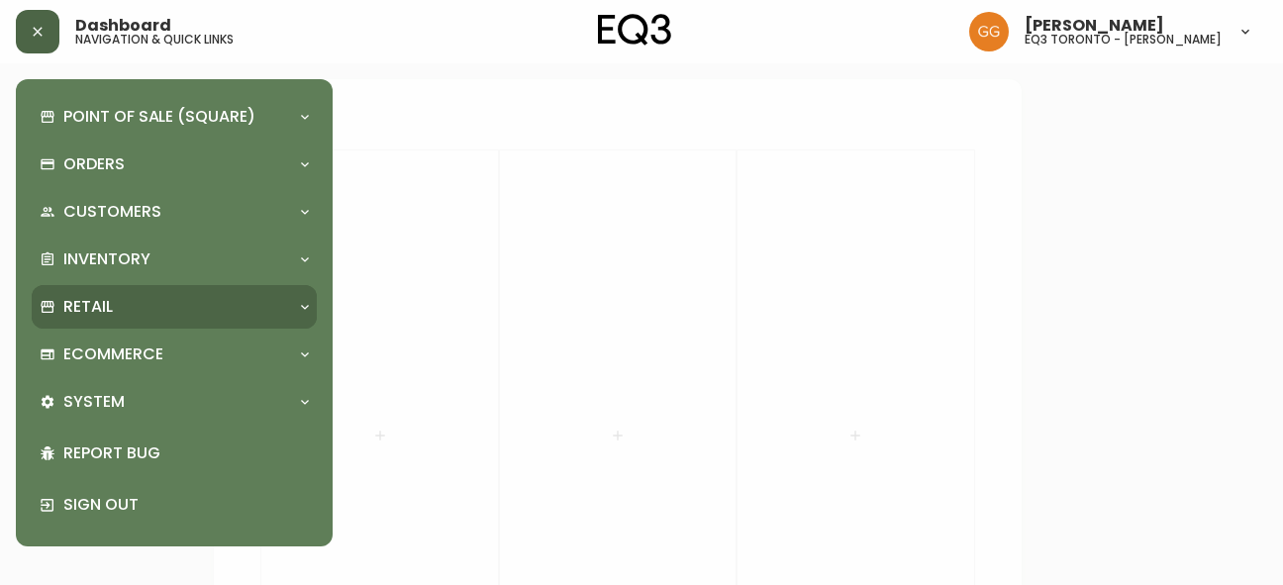 The height and width of the screenshot is (585, 1283). What do you see at coordinates (174, 453) in the screenshot?
I see `div: Report Bug` at bounding box center [174, 453].